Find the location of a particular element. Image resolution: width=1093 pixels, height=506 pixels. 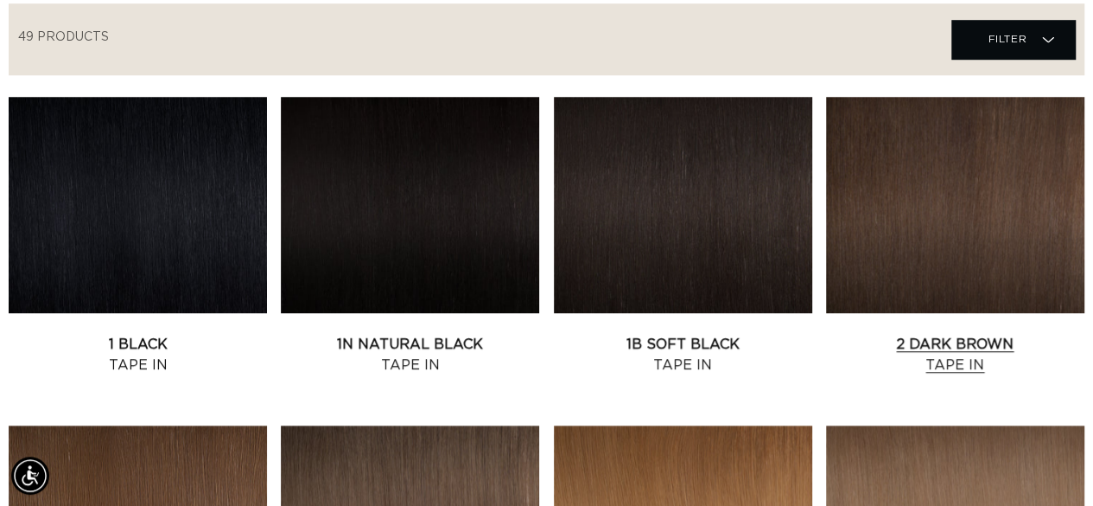

span: Filter is located at coordinates (1007, 39).